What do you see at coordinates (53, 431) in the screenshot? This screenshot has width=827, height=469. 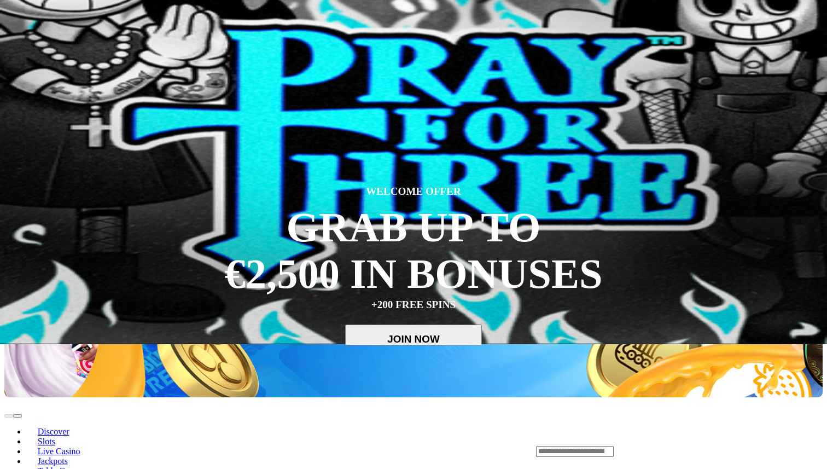 I see `a: Discover` at bounding box center [53, 431].